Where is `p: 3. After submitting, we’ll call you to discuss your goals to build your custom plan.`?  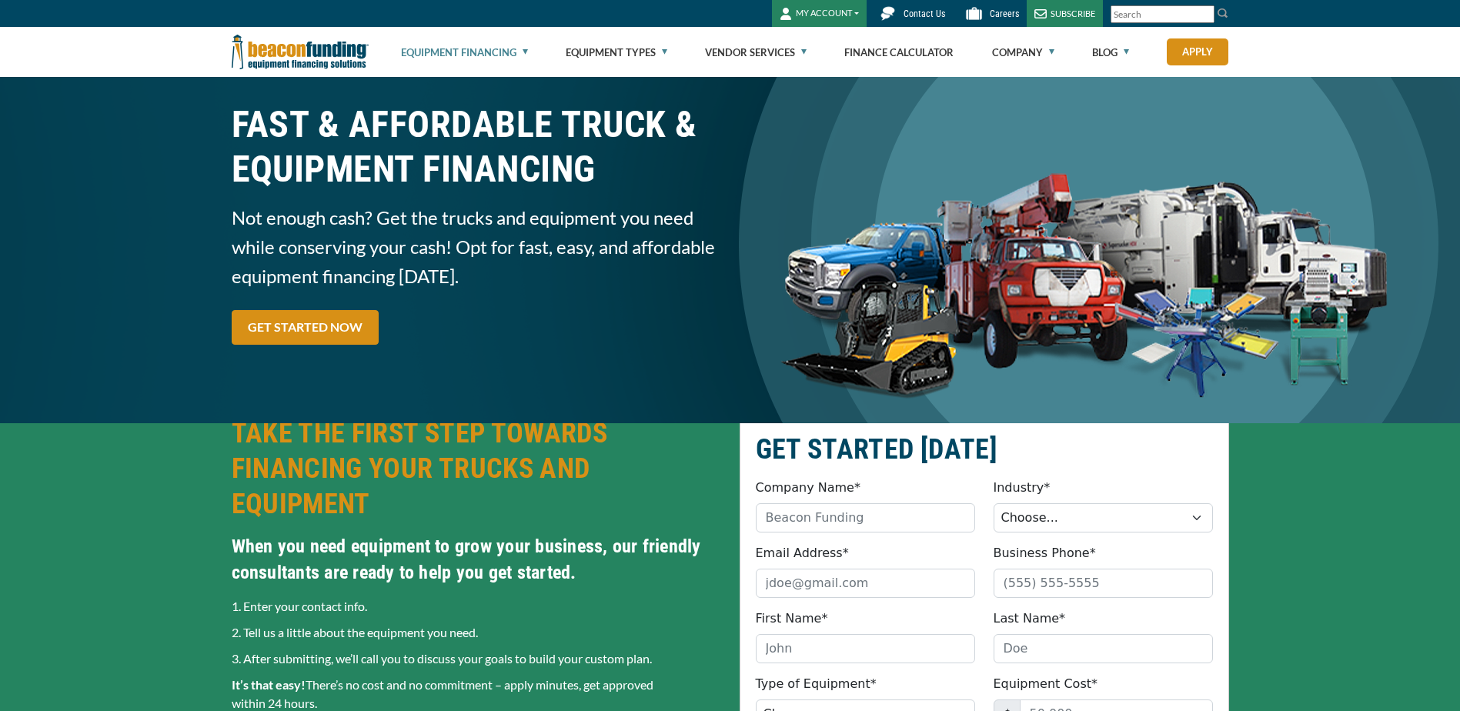 p: 3. After submitting, we’ll call you to discuss your goals to build your custom plan. is located at coordinates (477, 659).